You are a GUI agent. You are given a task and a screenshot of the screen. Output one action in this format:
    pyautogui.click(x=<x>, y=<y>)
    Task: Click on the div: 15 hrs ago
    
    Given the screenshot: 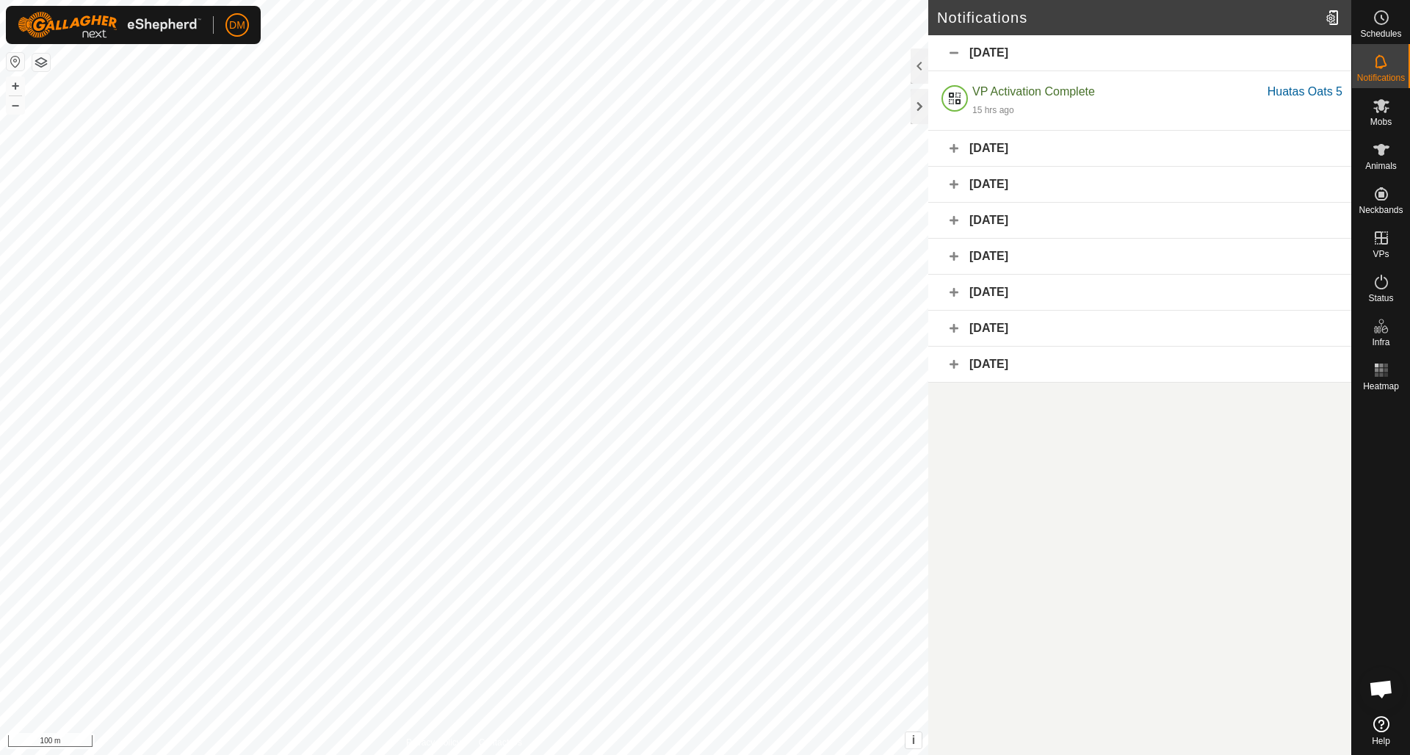 What is the action you would take?
    pyautogui.click(x=993, y=110)
    